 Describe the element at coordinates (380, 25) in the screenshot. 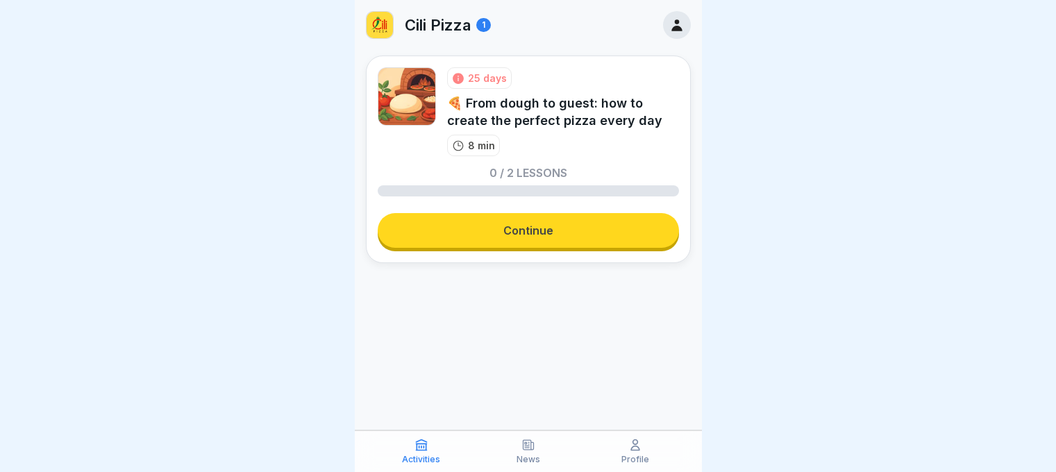

I see `img: cili_pizza.png` at that location.